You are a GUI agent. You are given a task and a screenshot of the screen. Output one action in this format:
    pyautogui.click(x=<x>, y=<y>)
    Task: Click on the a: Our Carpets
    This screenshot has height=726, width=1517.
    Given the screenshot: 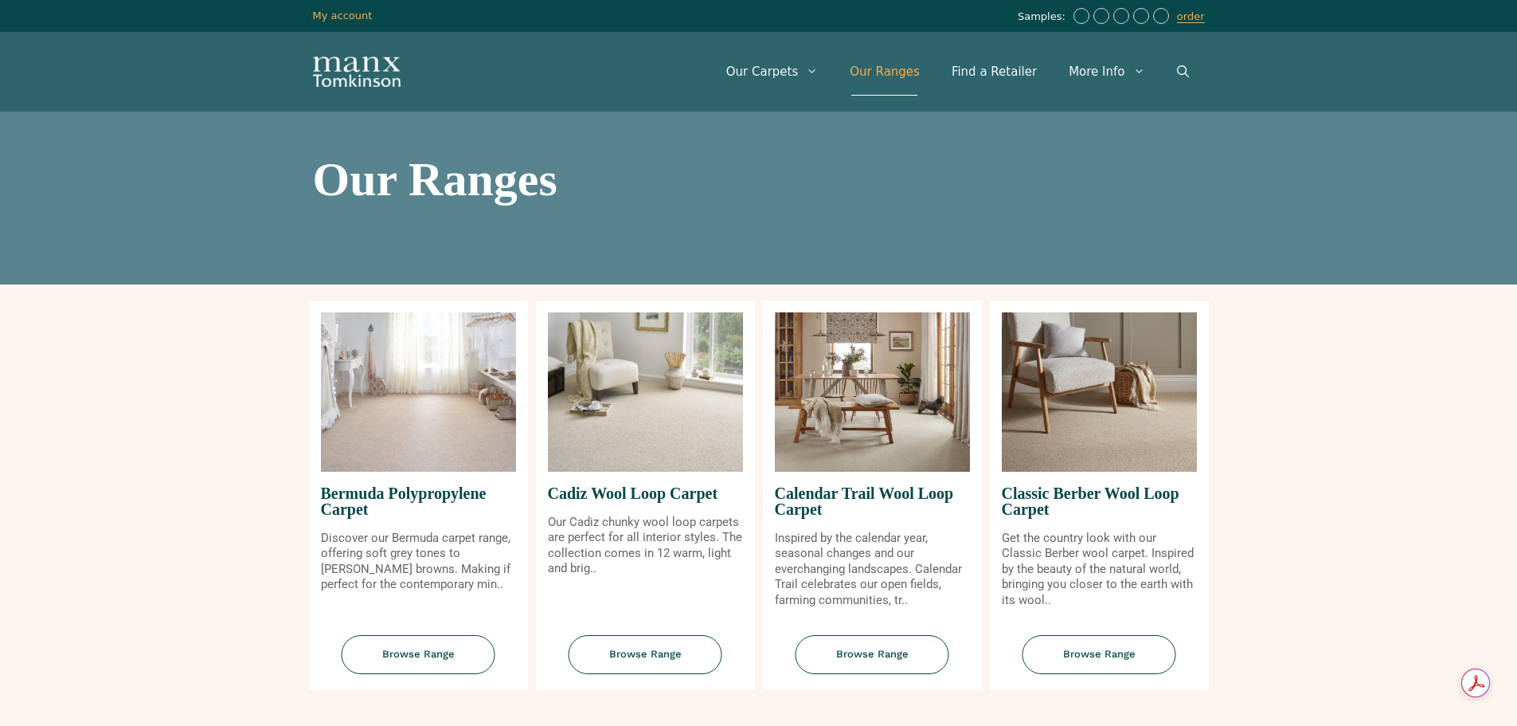 What is the action you would take?
    pyautogui.click(x=773, y=72)
    